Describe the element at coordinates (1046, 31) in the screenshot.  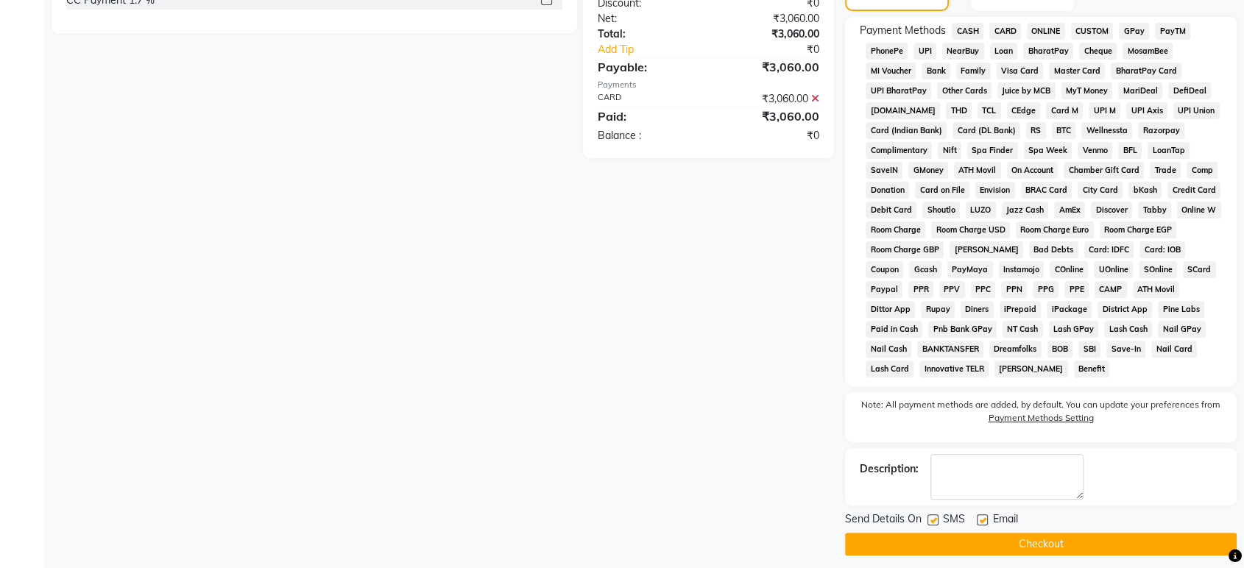
I see `span: ONLINE` at that location.